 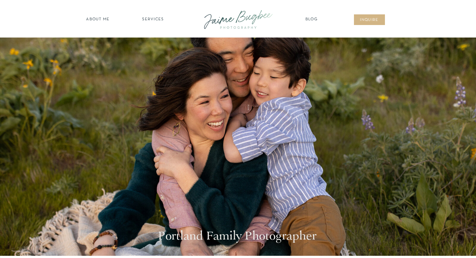 What do you see at coordinates (370, 20) in the screenshot?
I see `nav: inqUIre` at bounding box center [370, 20].